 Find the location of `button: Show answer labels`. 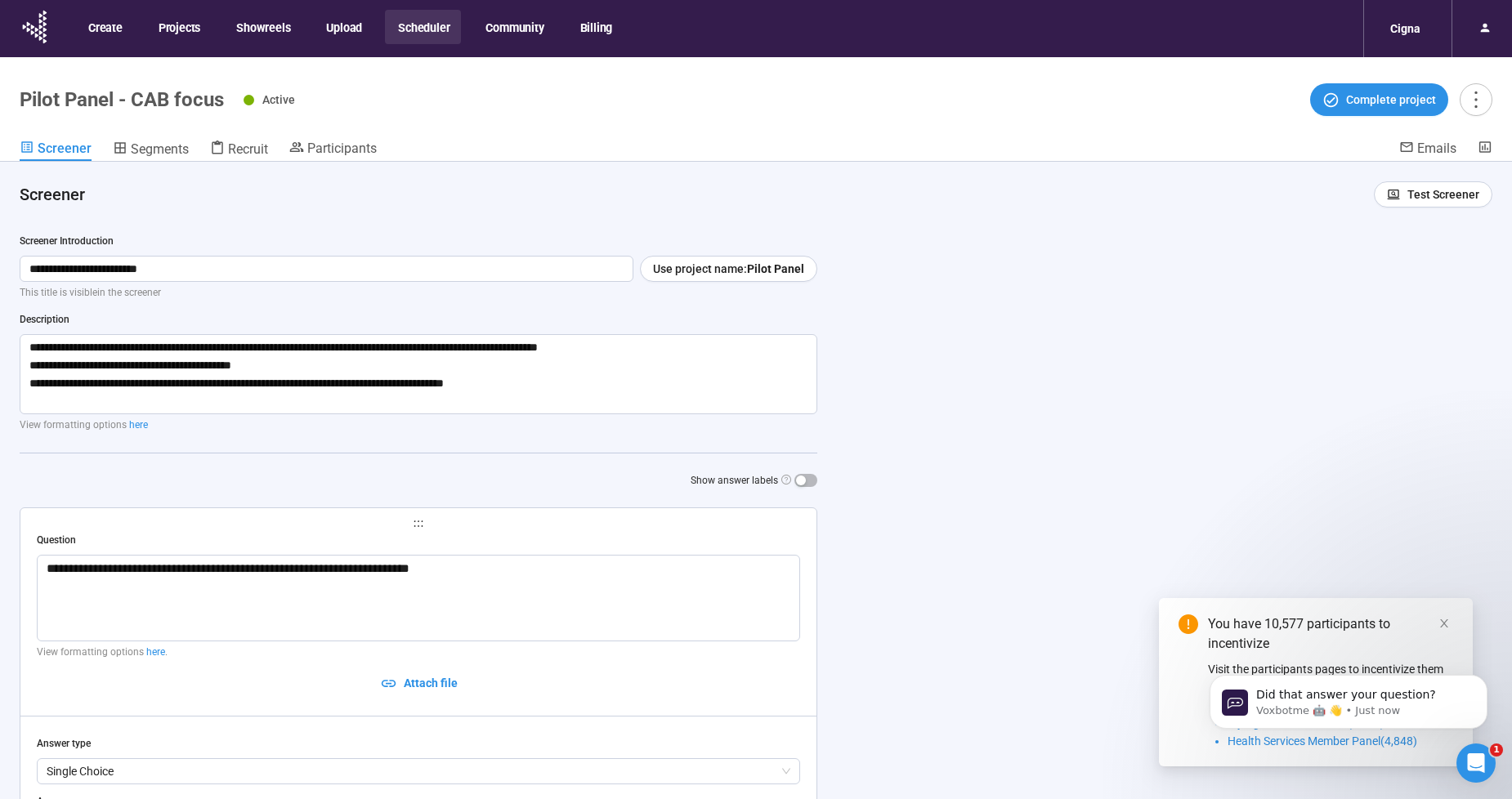

button: Show answer labels is located at coordinates (806, 481).